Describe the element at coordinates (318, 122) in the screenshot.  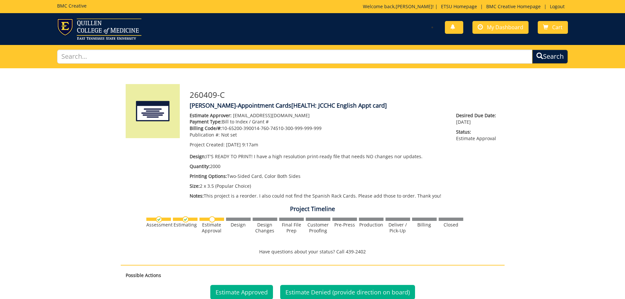
I see `p: Bill to Index / Grant #` at that location.